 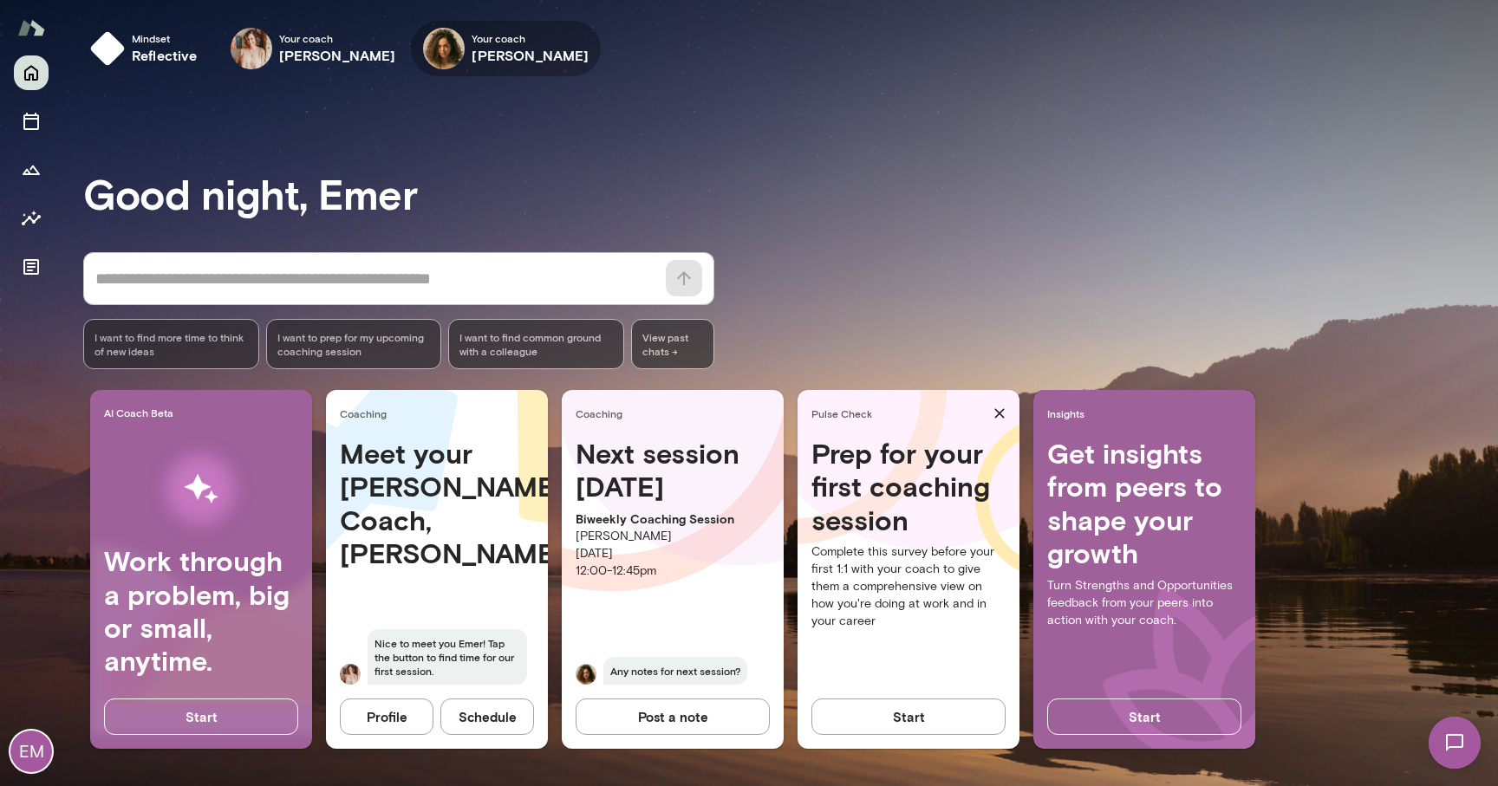 I want to click on span: Mindset, so click(x=165, y=38).